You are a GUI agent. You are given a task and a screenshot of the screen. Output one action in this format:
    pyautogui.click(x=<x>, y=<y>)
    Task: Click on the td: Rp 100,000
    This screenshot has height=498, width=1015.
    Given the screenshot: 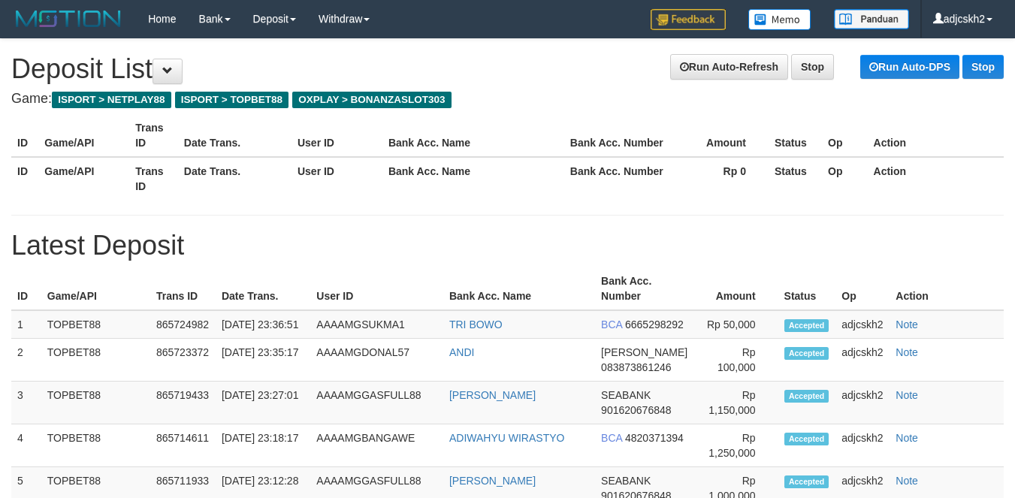 What is the action you would take?
    pyautogui.click(x=736, y=360)
    